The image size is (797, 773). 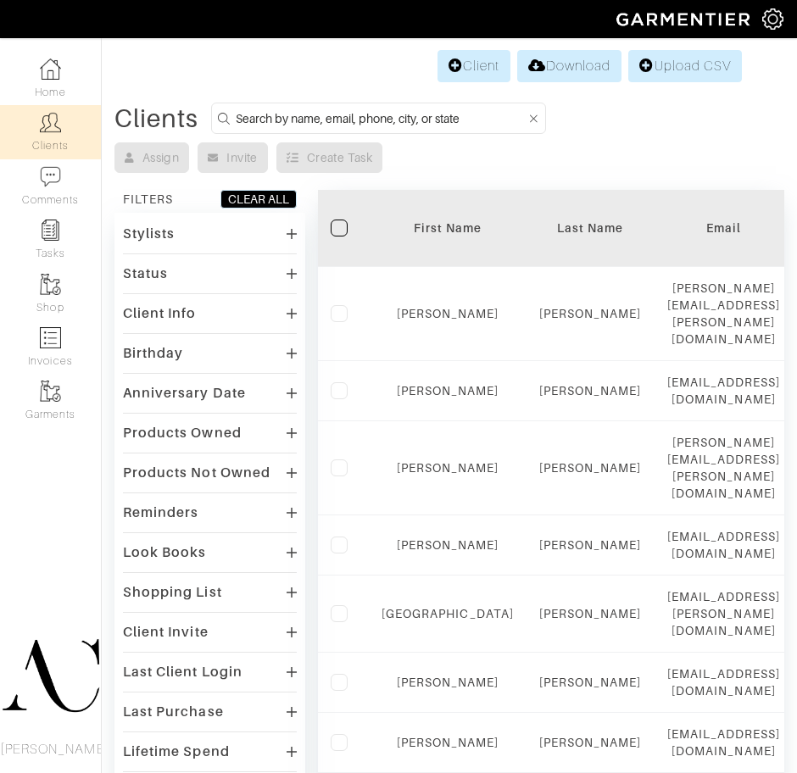 What do you see at coordinates (184, 393) in the screenshot?
I see `div: Anniversary Date` at bounding box center [184, 393].